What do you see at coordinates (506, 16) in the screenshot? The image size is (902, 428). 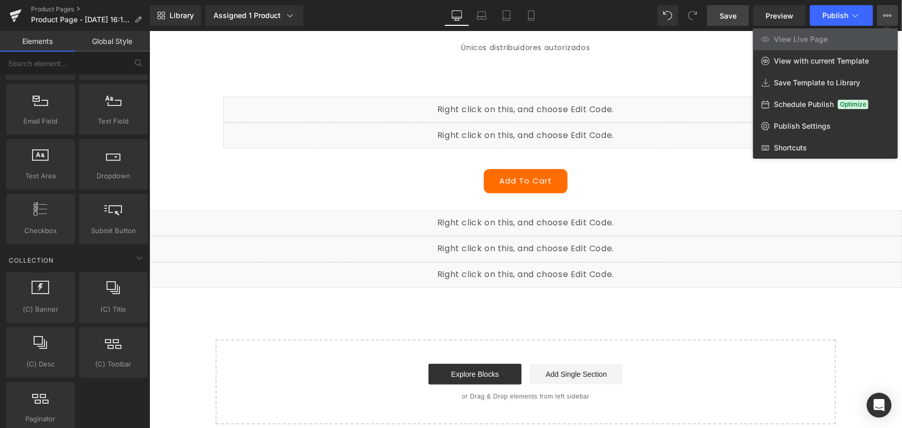 I see `a: Tablet` at bounding box center [506, 16].